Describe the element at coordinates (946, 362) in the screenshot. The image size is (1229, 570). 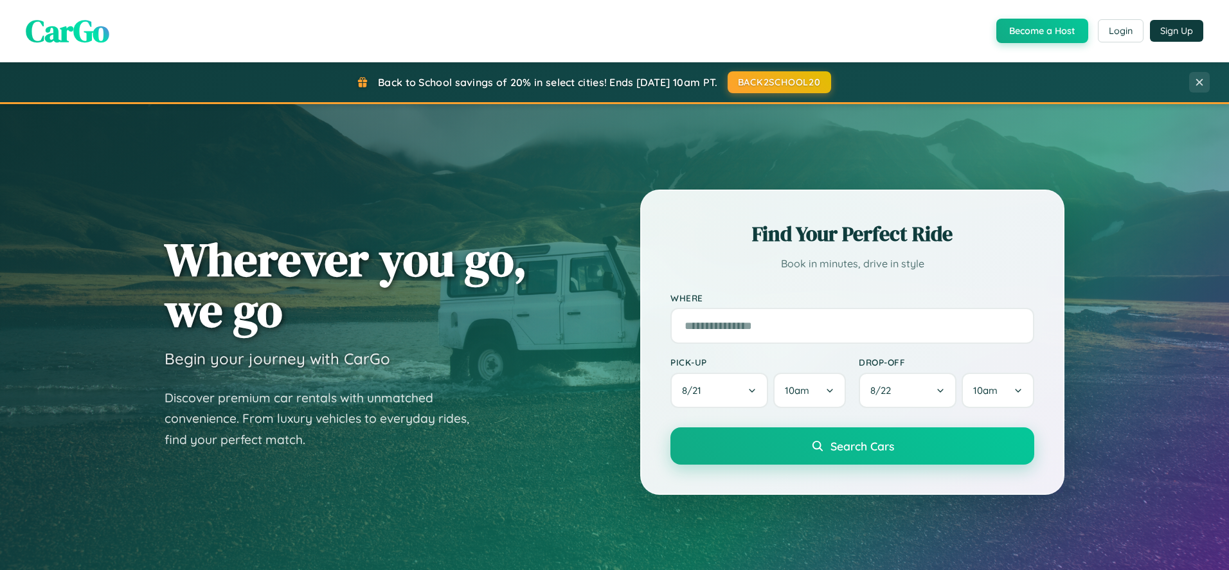
I see `label: Drop-off` at that location.